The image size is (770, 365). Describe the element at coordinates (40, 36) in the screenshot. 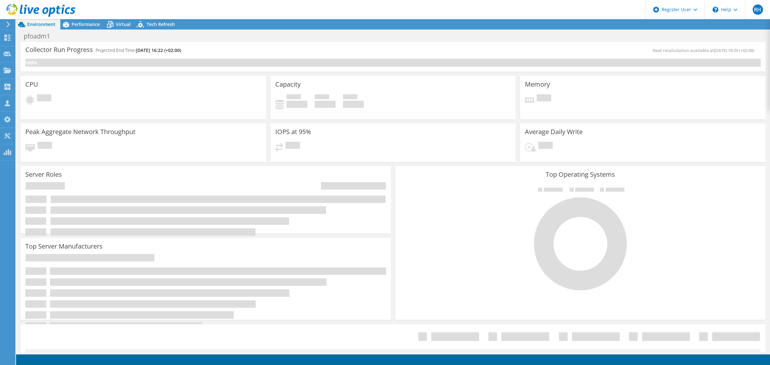

I see `h1: pfoadm1` at that location.